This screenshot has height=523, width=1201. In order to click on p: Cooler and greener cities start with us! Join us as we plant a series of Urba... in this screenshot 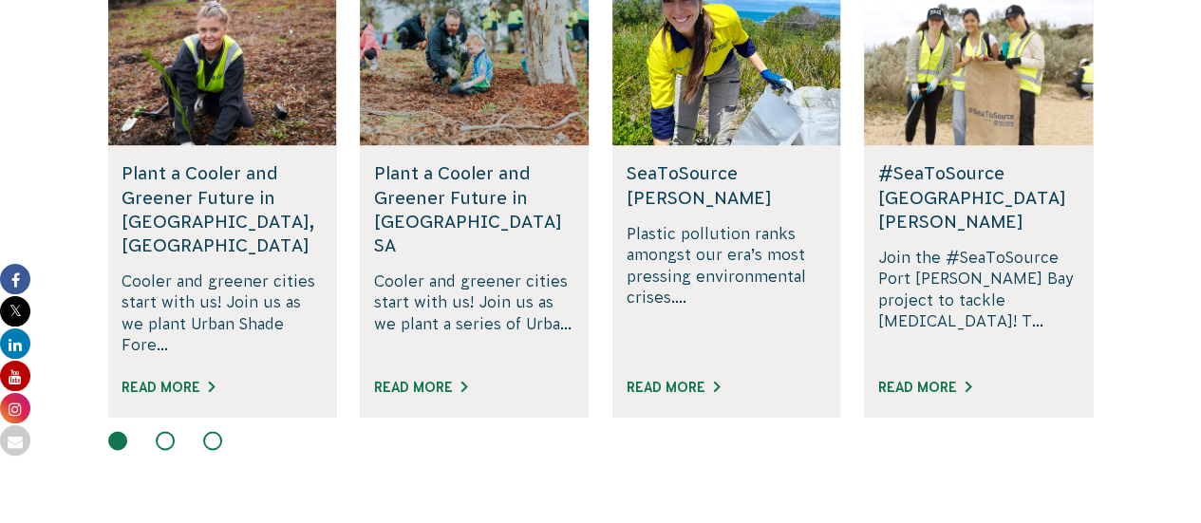, I will do `click(474, 313)`.